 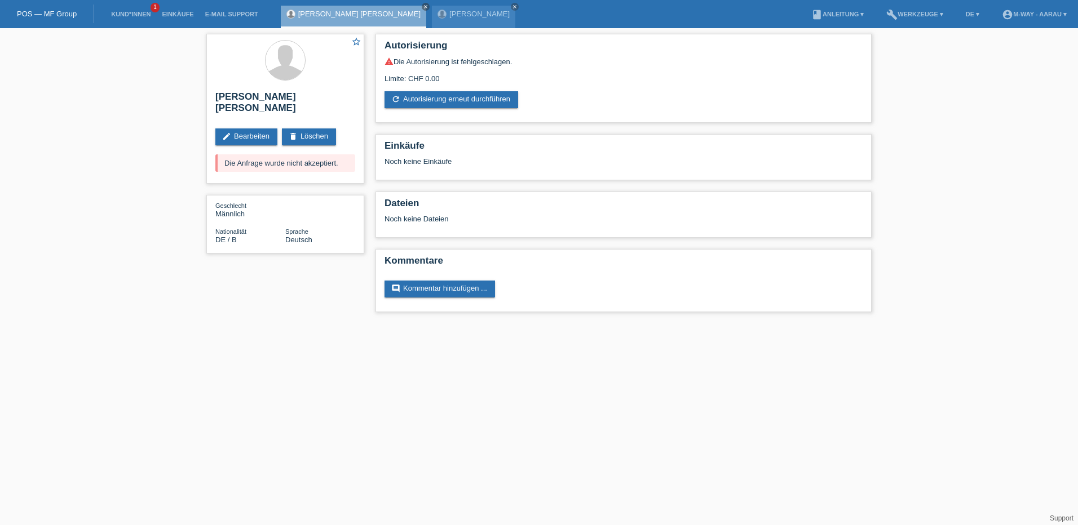 I want to click on i: delete, so click(x=293, y=136).